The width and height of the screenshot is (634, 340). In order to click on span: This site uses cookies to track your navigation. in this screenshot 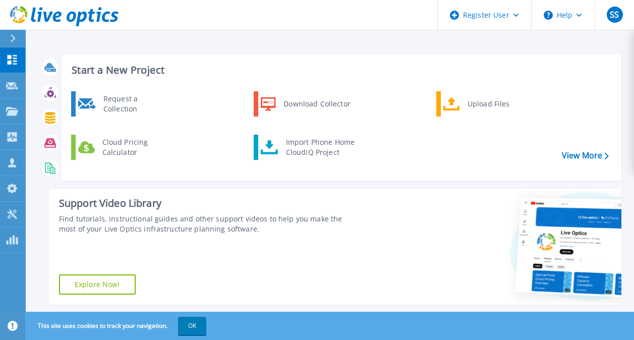, I will do `click(117, 326)`.